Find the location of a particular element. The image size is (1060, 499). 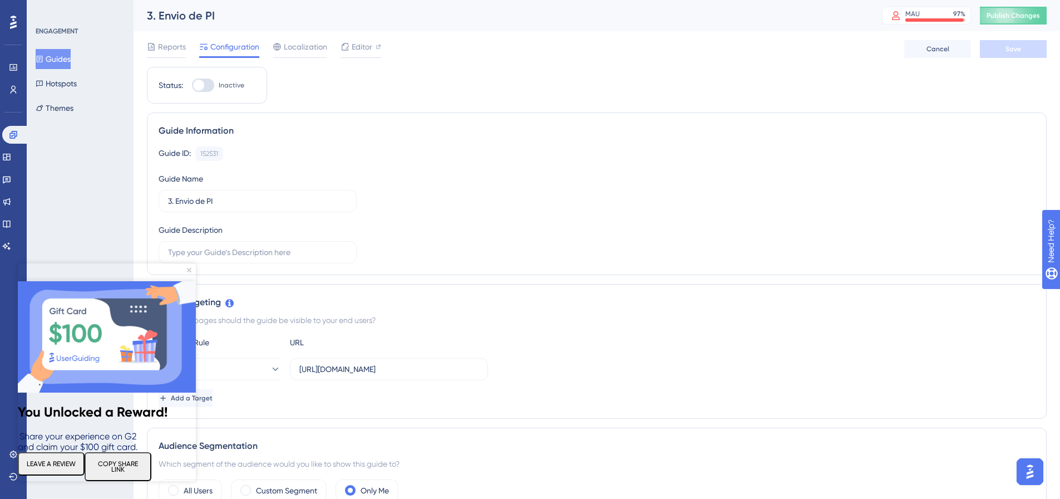

div: Guide Description is located at coordinates (190, 230).